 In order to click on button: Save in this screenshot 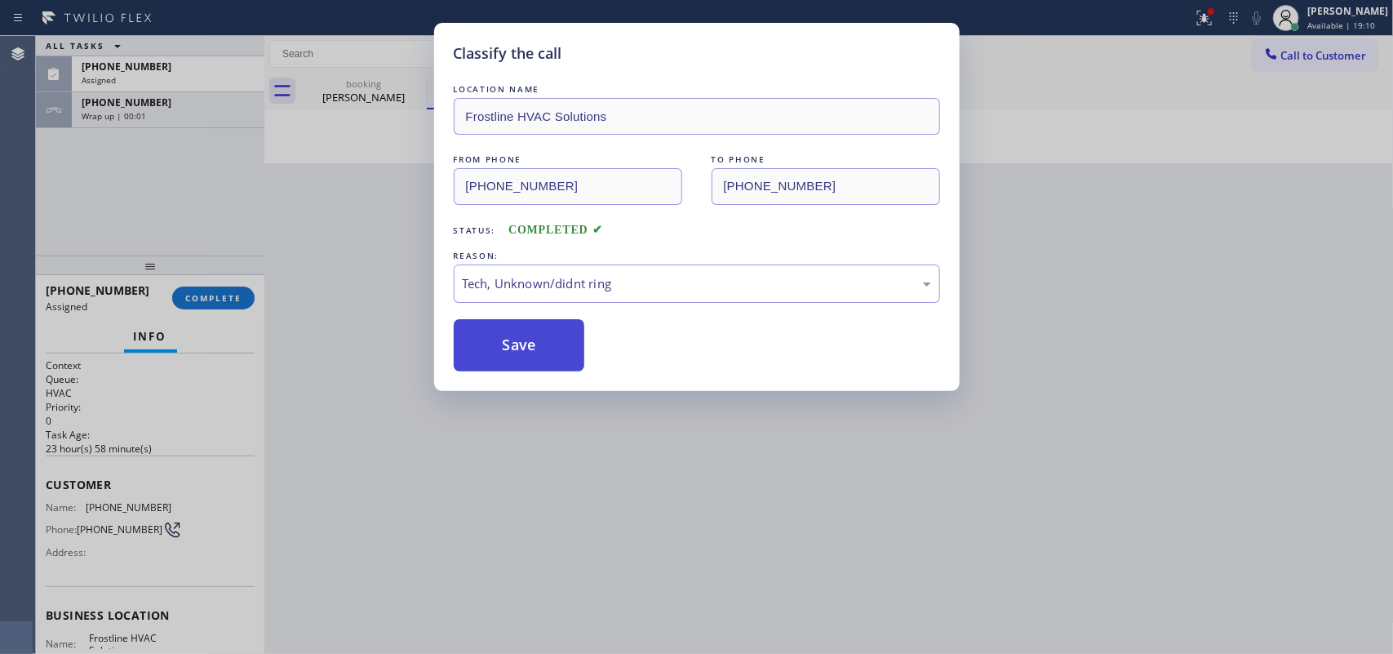, I will do `click(519, 345)`.